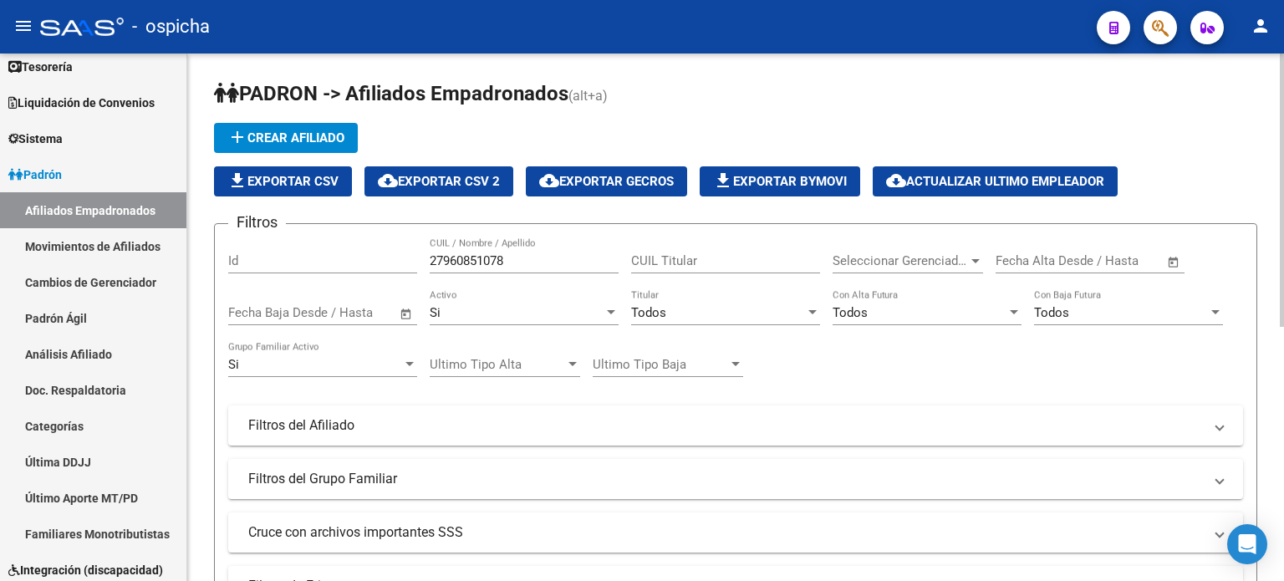 This screenshot has height=581, width=1284. What do you see at coordinates (35, 139) in the screenshot?
I see `span: Sistema` at bounding box center [35, 139].